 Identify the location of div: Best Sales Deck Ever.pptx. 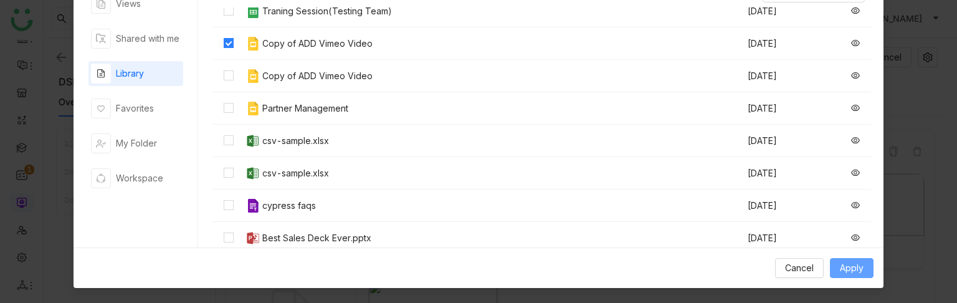
(317, 238).